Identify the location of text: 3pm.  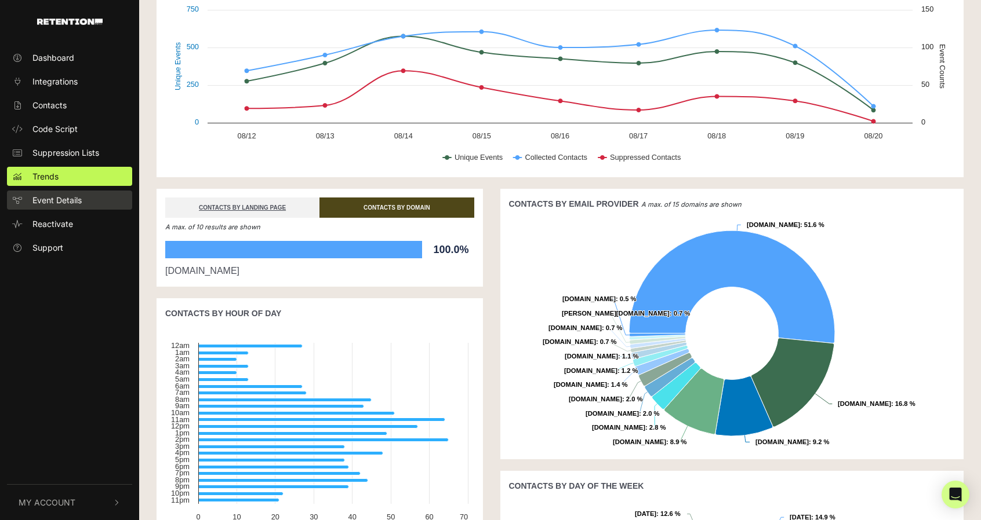
(182, 446).